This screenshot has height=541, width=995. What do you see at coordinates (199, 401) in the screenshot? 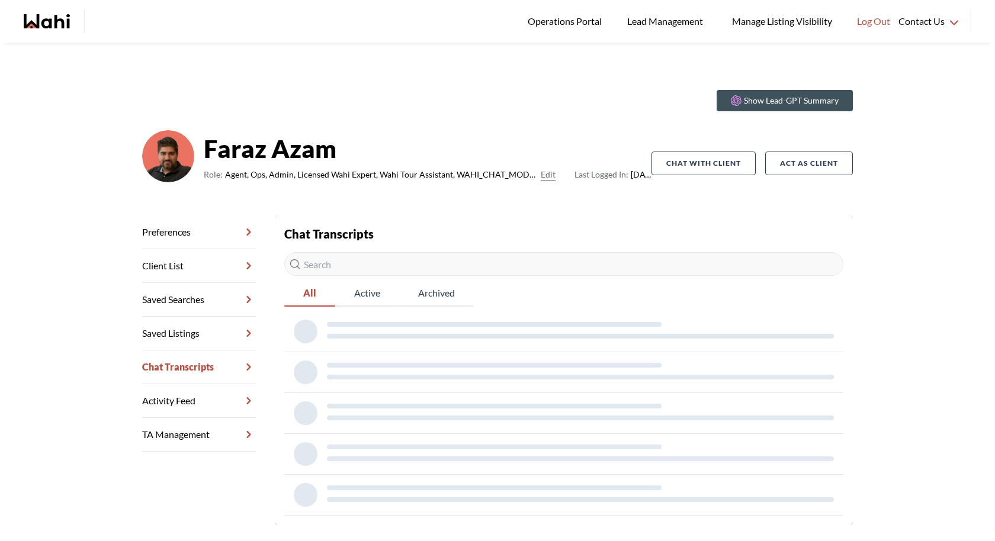
I see `a: Activity Feed` at bounding box center [199, 401].